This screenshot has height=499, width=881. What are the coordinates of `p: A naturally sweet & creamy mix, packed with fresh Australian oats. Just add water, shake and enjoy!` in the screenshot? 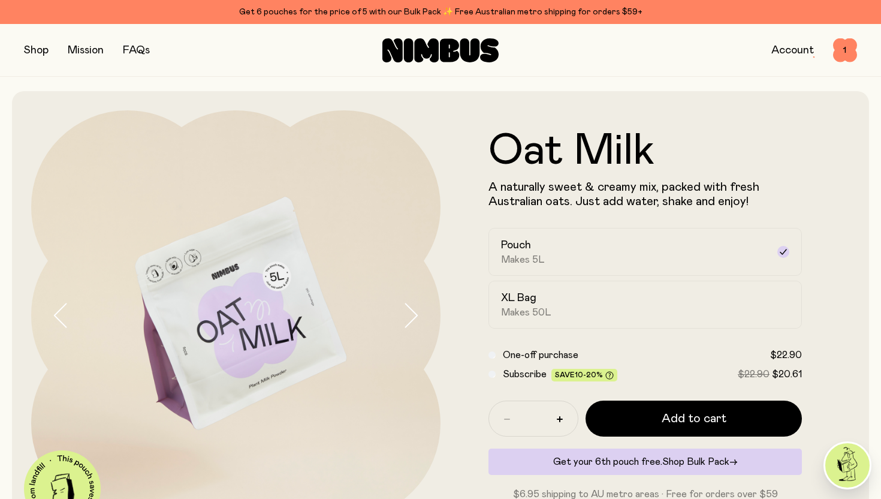 It's located at (645, 194).